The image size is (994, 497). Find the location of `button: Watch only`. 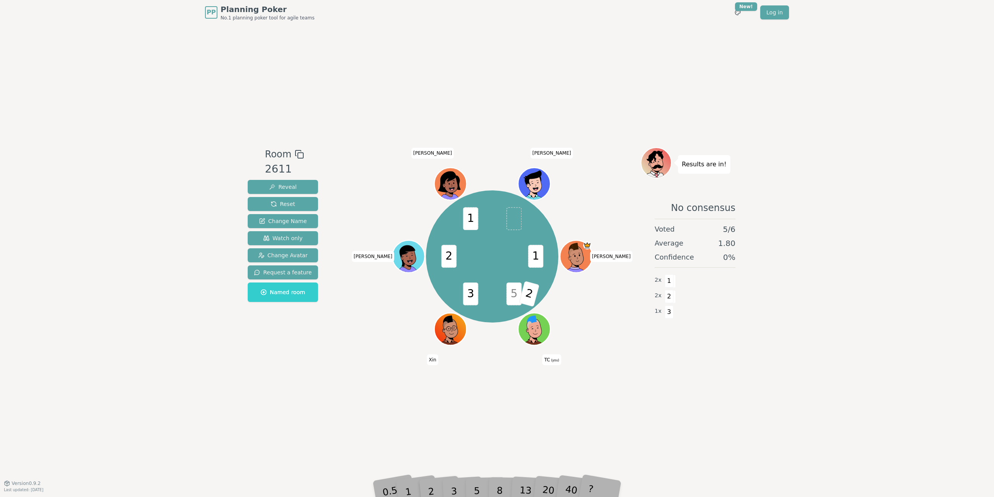

button: Watch only is located at coordinates (283, 238).